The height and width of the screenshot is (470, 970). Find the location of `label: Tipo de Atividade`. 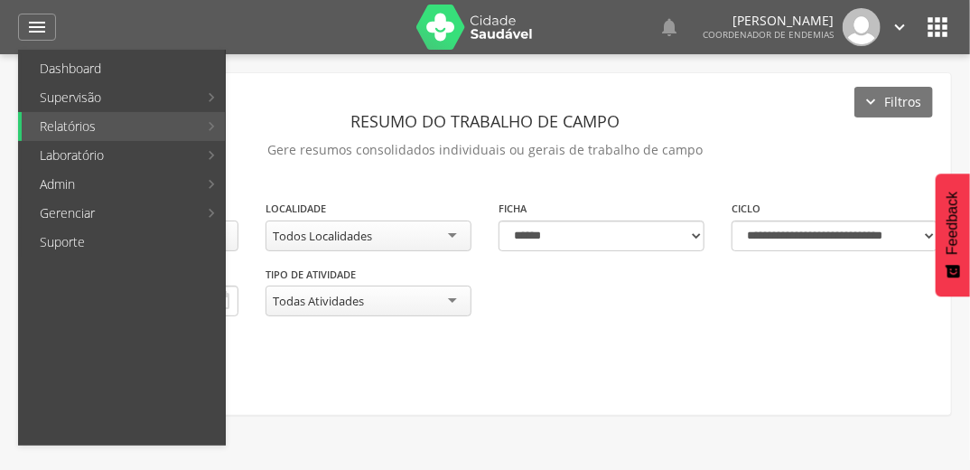

label: Tipo de Atividade is located at coordinates (311, 275).